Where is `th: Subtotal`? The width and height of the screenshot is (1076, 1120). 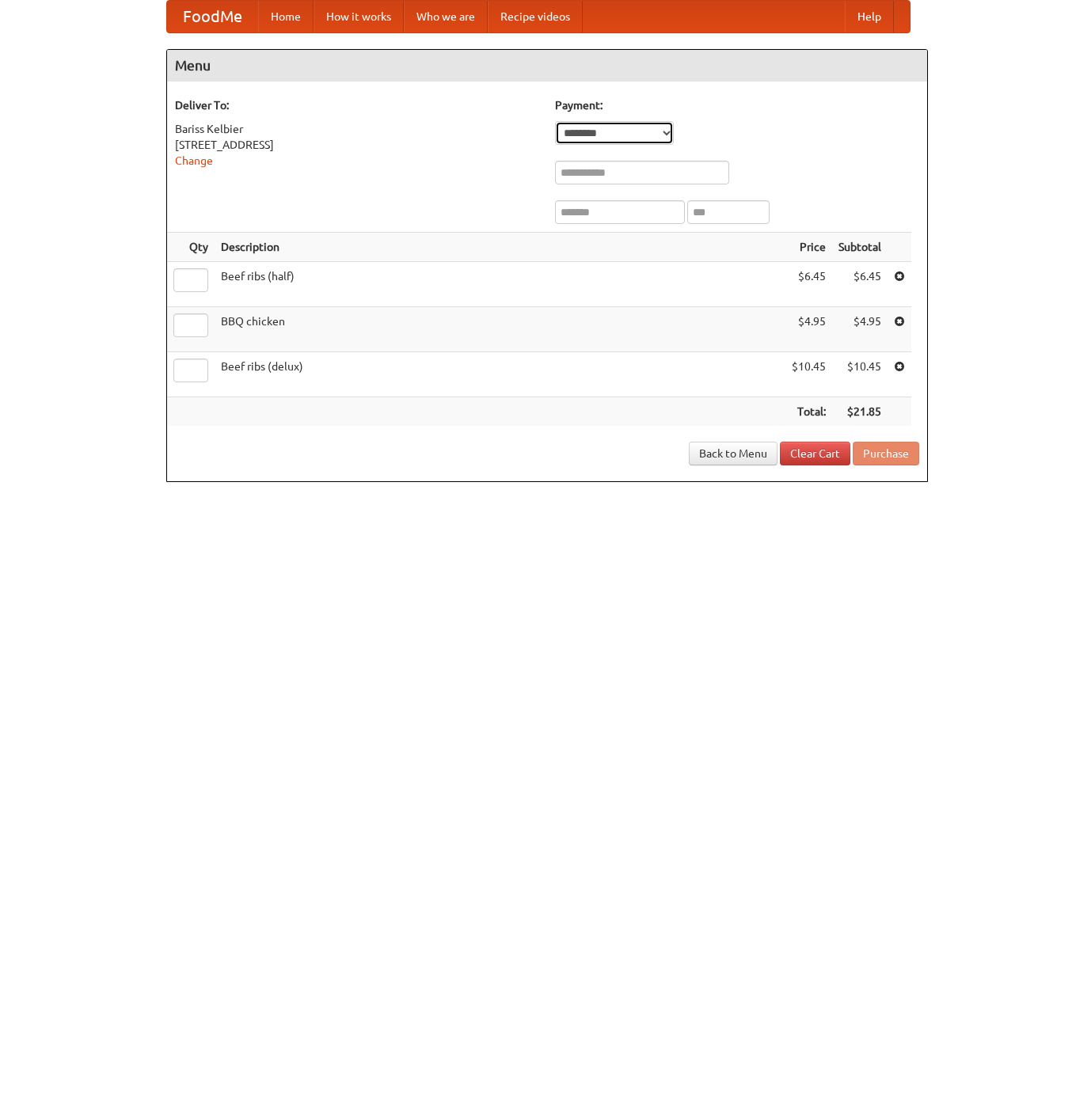 th: Subtotal is located at coordinates (860, 247).